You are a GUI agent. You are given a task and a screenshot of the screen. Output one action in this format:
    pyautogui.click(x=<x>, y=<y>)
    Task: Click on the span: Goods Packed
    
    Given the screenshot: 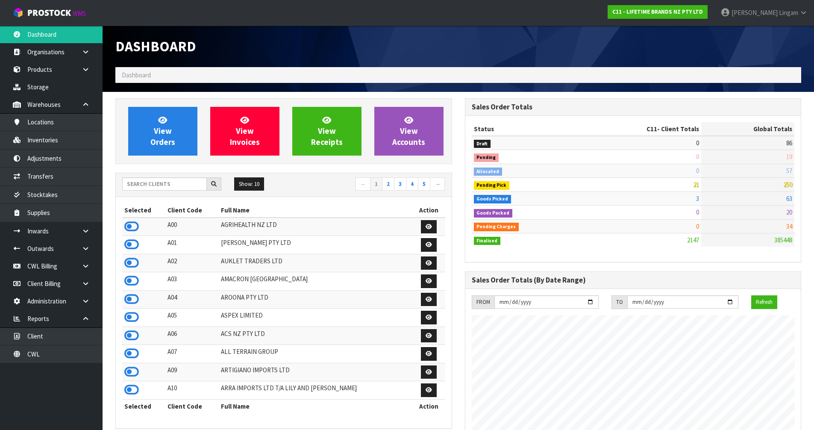 What is the action you would take?
    pyautogui.click(x=493, y=213)
    